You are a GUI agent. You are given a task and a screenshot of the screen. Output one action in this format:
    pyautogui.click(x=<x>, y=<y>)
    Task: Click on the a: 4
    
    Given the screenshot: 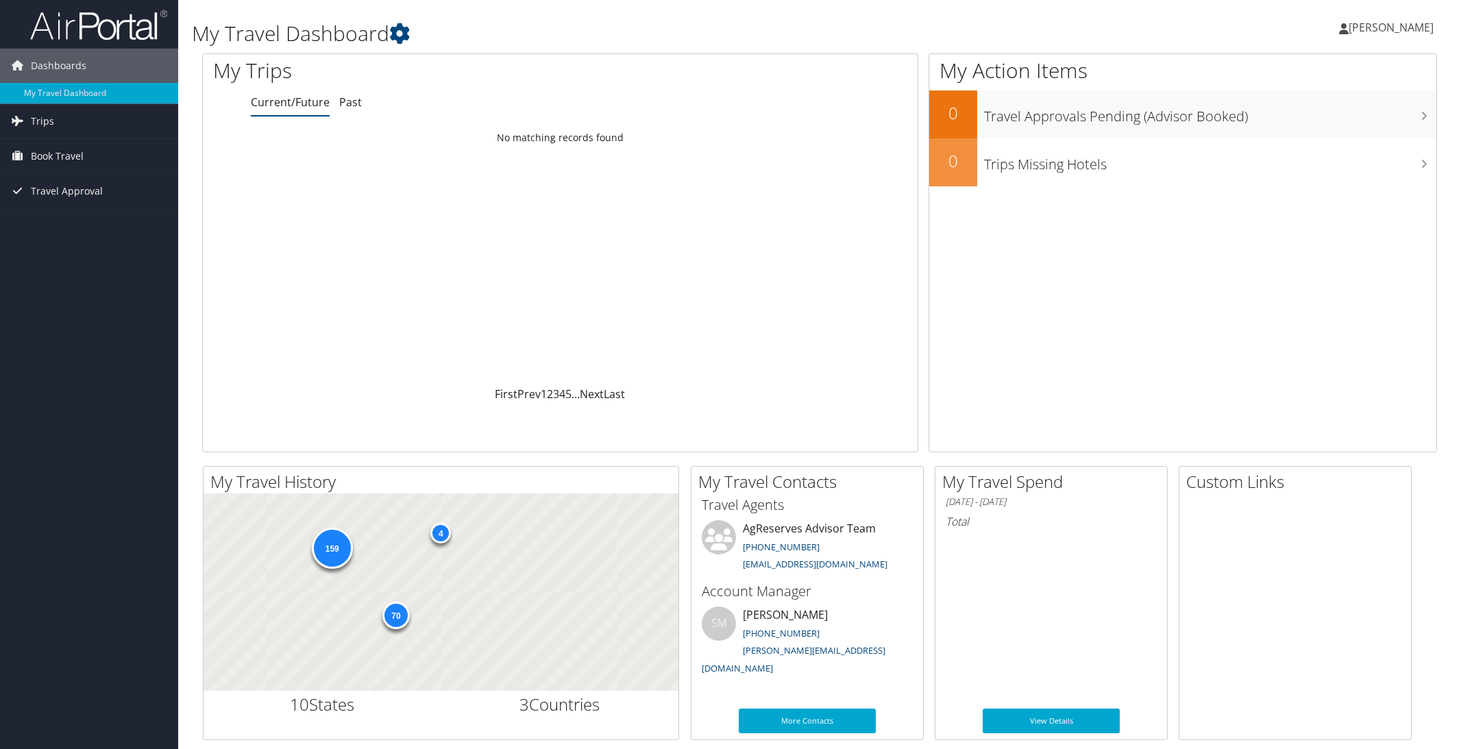 What is the action you would take?
    pyautogui.click(x=562, y=394)
    